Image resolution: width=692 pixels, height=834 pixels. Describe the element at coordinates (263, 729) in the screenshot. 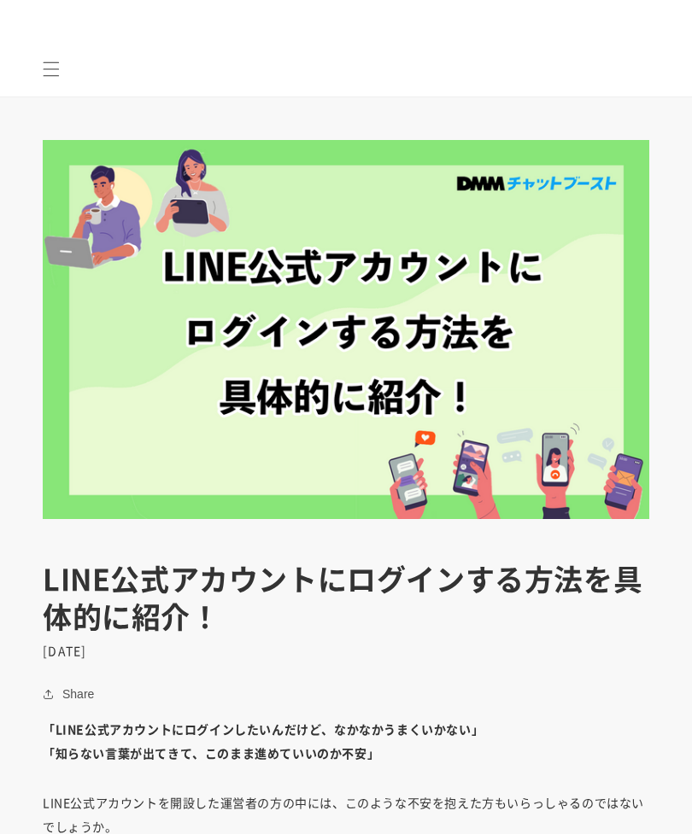

I see `strong: 「LINE公式アカウントにログインしたいんだけど、なかなかうまくいかない」` at that location.